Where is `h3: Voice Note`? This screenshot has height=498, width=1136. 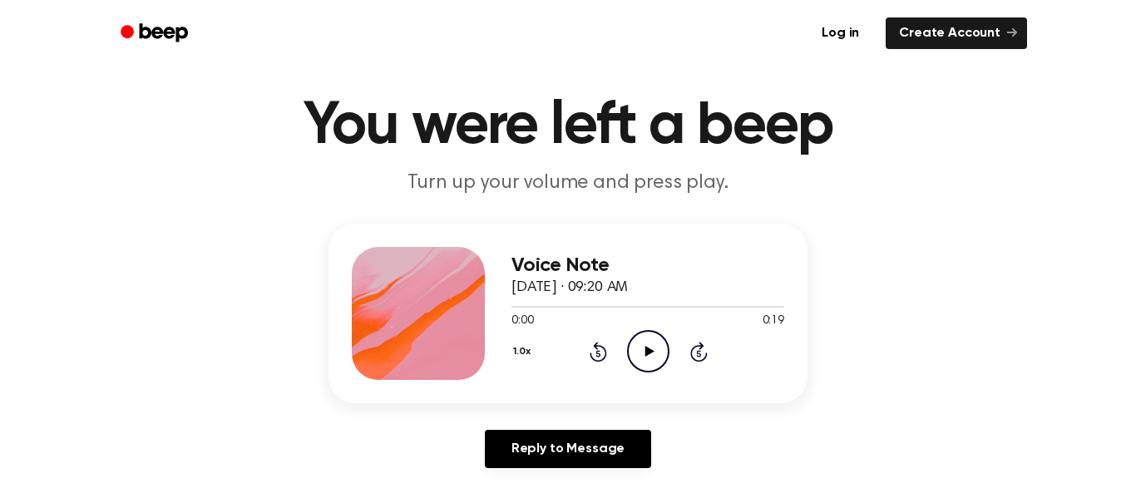 h3: Voice Note is located at coordinates (648, 265).